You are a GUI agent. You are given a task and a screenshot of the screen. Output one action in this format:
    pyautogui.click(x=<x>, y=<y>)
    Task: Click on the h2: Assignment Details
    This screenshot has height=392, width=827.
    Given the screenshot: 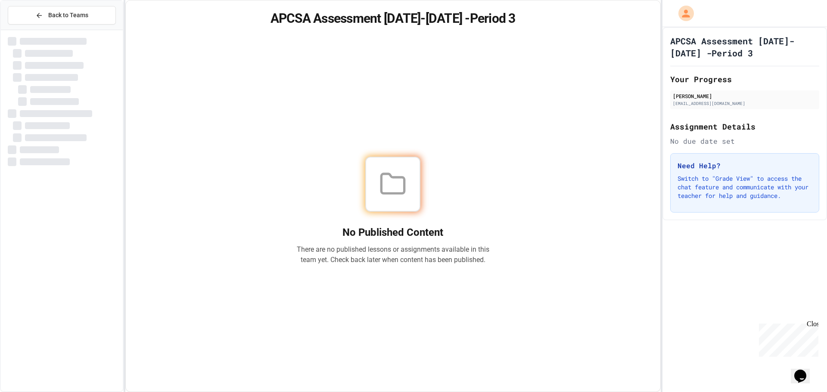 What is the action you would take?
    pyautogui.click(x=745, y=127)
    